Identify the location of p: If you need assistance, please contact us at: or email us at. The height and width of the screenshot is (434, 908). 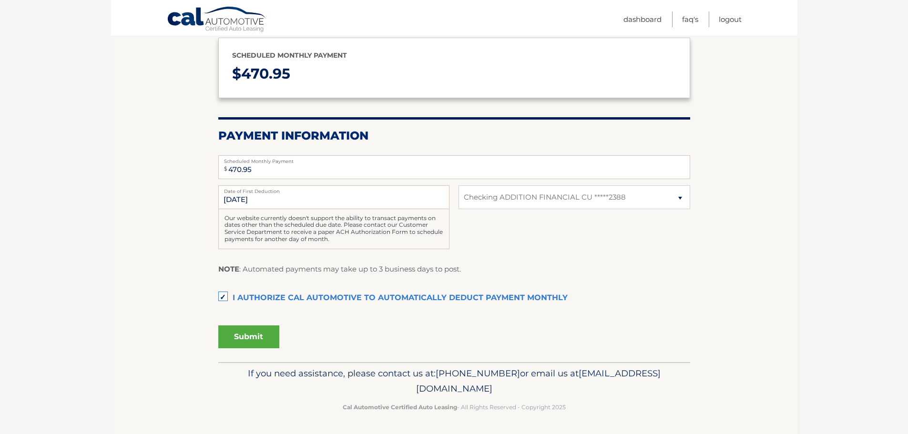
(454, 381).